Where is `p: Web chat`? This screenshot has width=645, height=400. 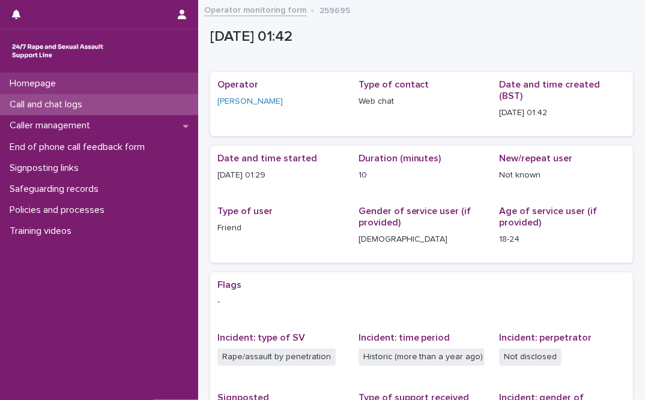
p: Web chat is located at coordinates (421, 101).